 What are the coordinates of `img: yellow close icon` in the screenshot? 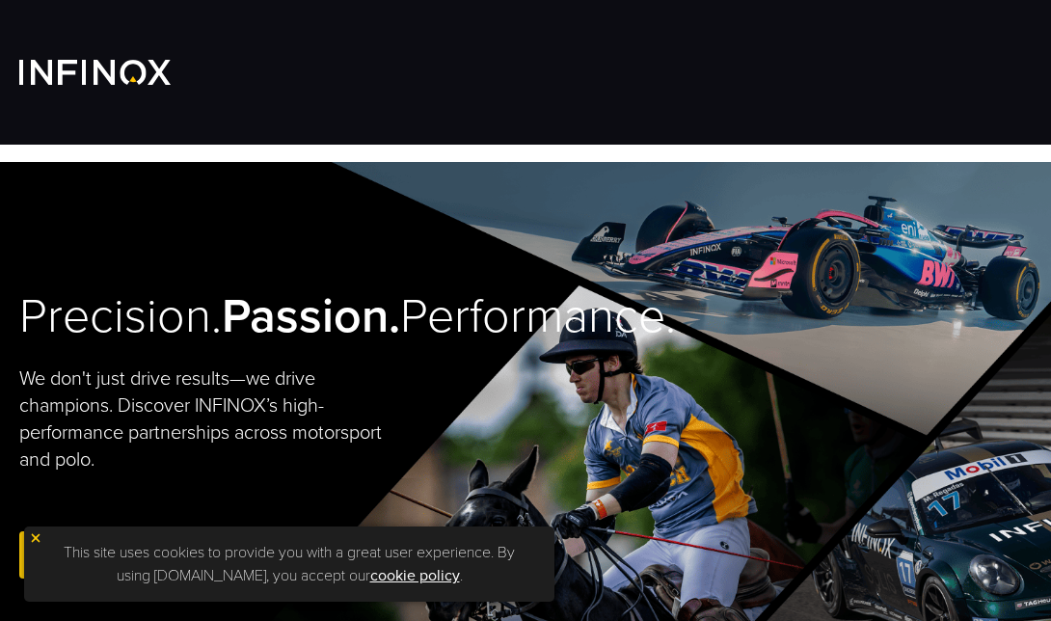 It's located at (36, 538).